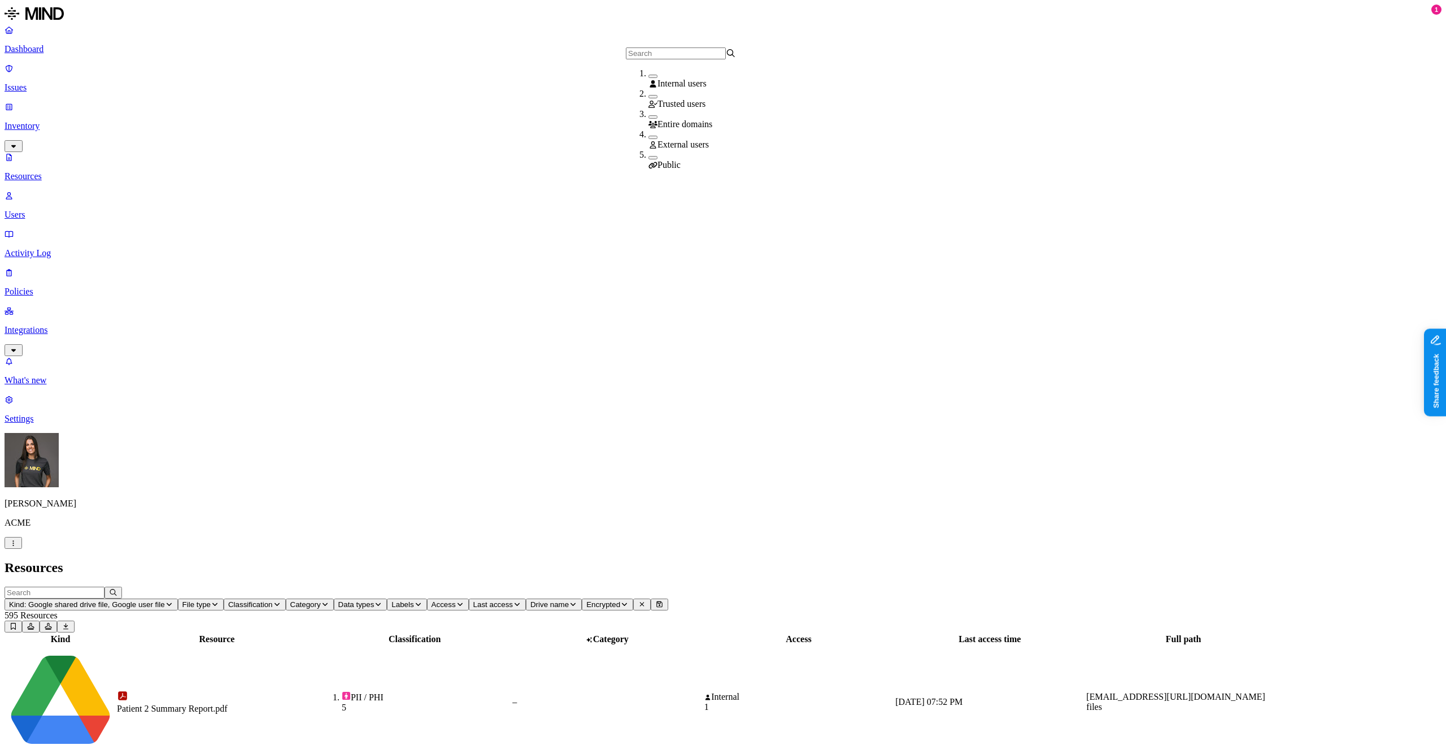 This screenshot has height=745, width=1446. I want to click on p: ACME, so click(723, 523).